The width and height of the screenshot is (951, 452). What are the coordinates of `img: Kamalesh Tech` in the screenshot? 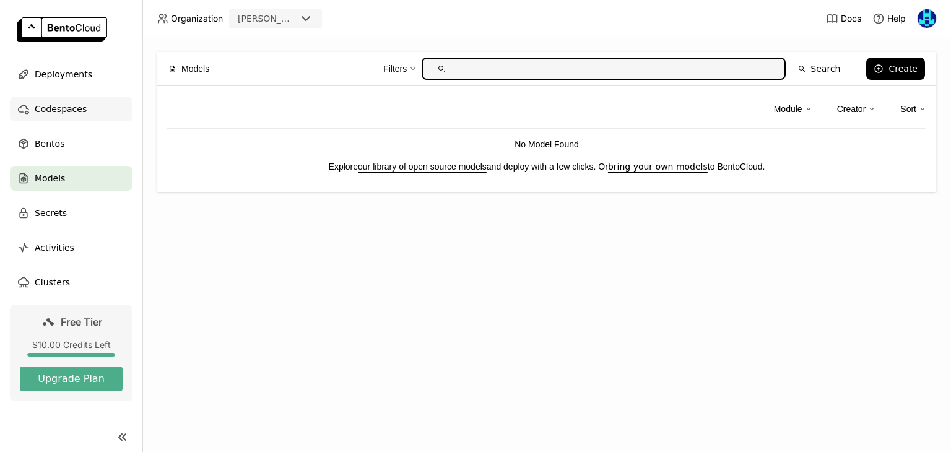 It's located at (927, 19).